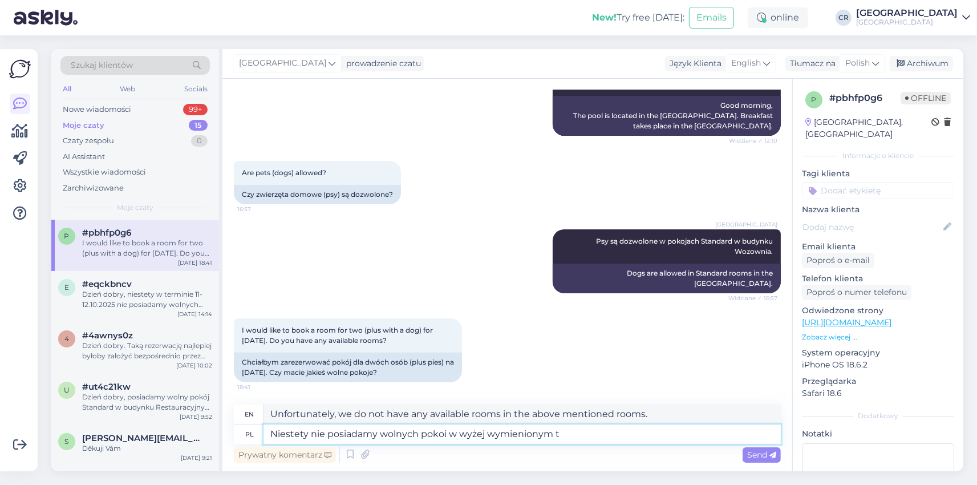  I want to click on div: prowadzenie czatu, so click(381, 63).